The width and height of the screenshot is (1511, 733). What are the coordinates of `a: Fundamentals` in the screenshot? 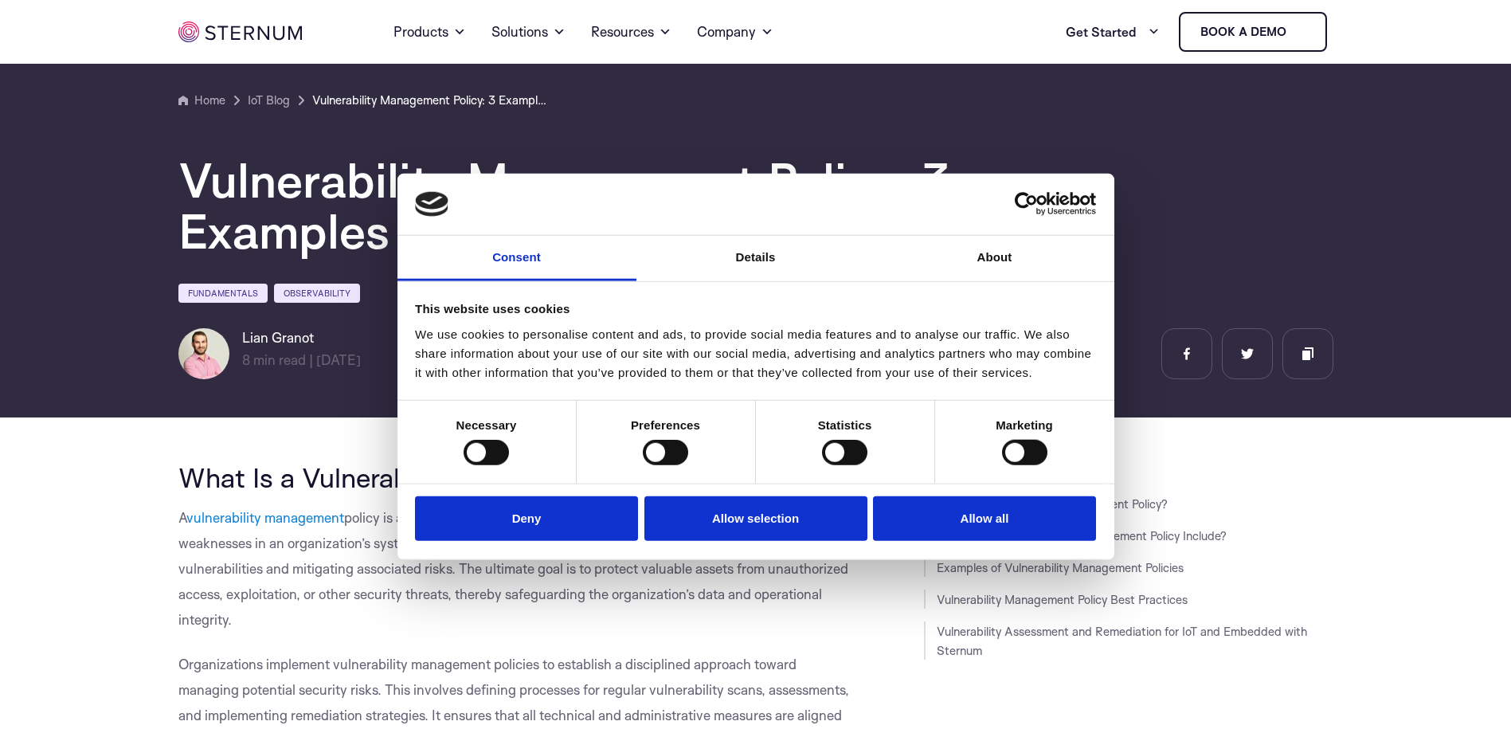 It's located at (223, 293).